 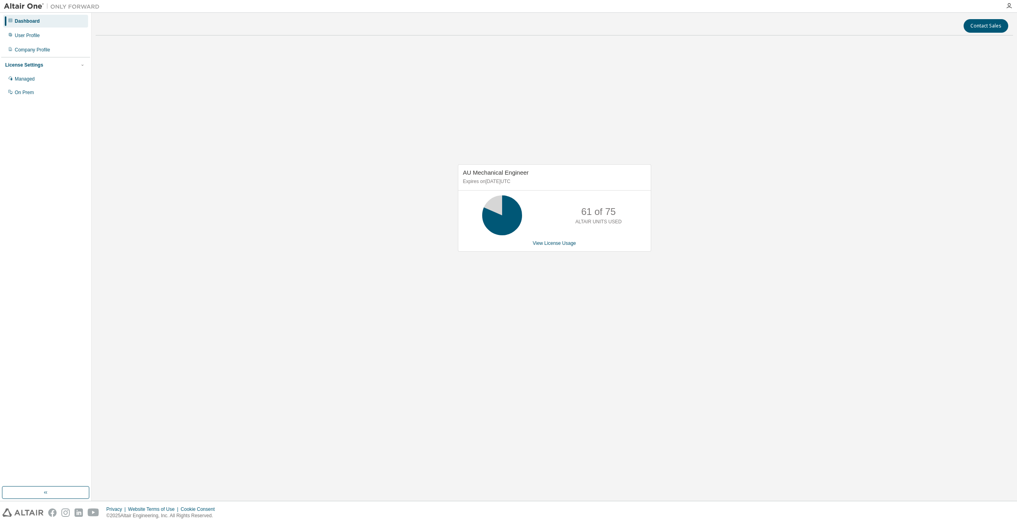 What do you see at coordinates (599, 222) in the screenshot?
I see `p: ALTAIR UNITS USED` at bounding box center [599, 222].